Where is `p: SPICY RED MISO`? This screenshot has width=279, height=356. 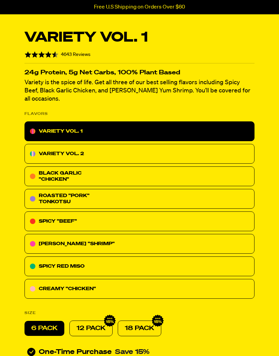
p: SPICY RED MISO is located at coordinates (62, 266).